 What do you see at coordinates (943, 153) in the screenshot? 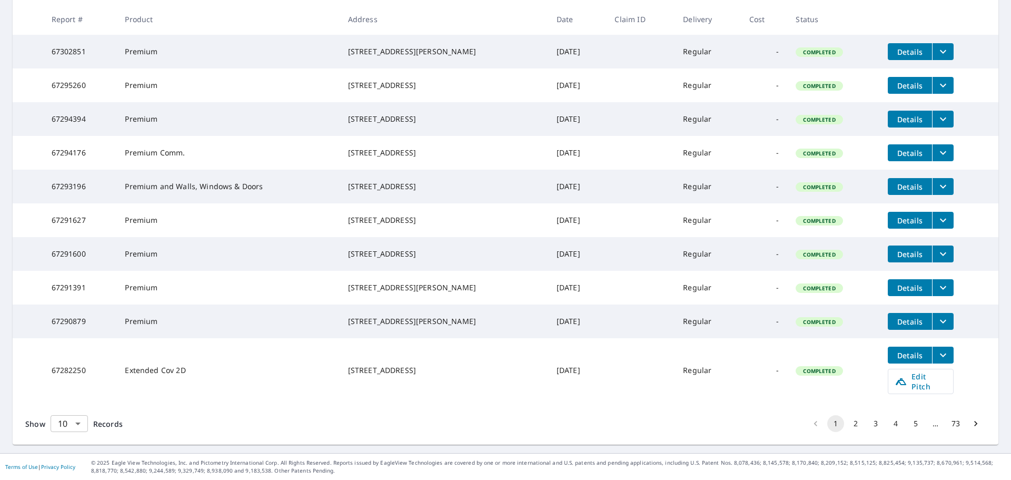
I see `button: filesDropdownBtn-67294176` at bounding box center [943, 153].